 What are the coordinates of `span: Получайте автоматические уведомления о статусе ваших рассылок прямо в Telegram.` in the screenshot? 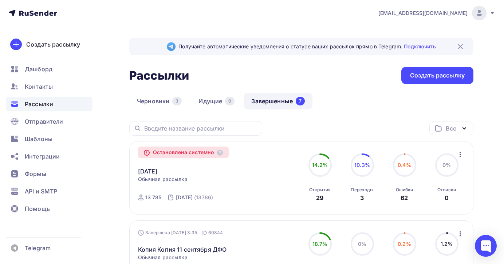 It's located at (307, 47).